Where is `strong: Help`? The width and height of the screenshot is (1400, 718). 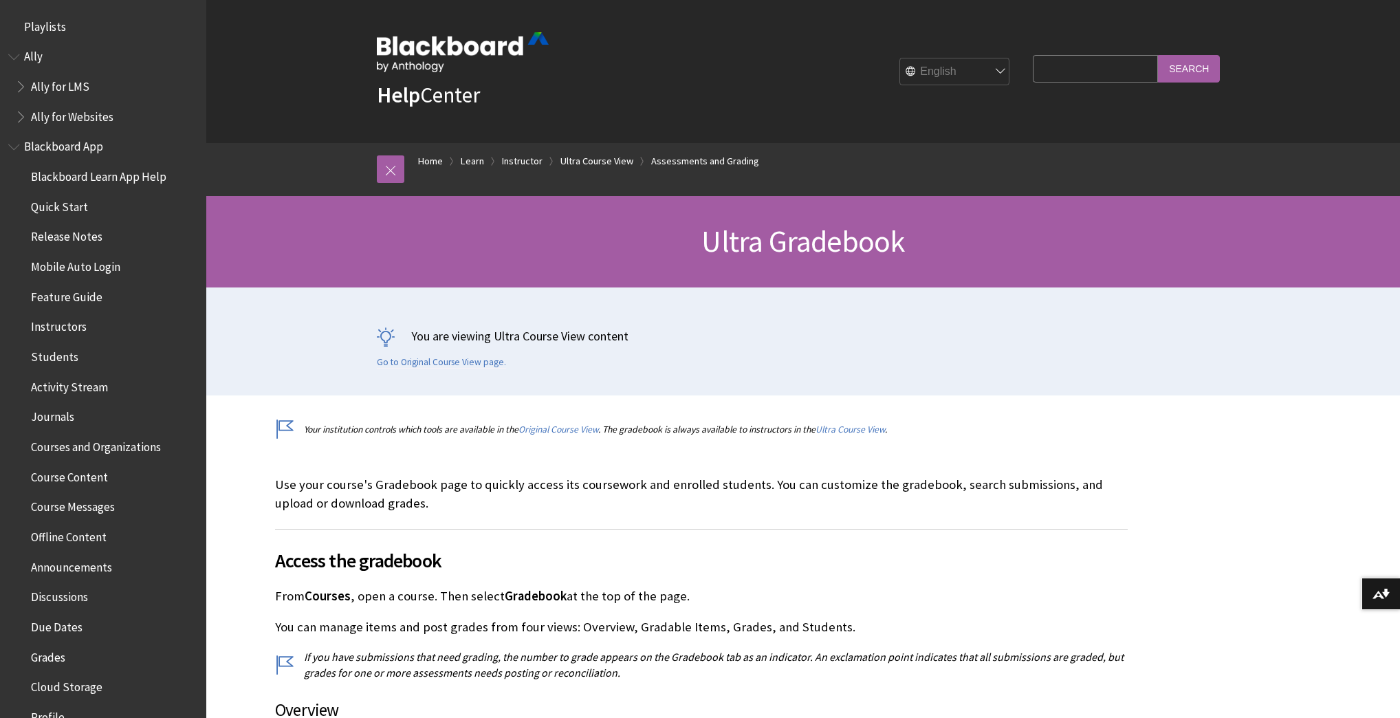
strong: Help is located at coordinates (398, 95).